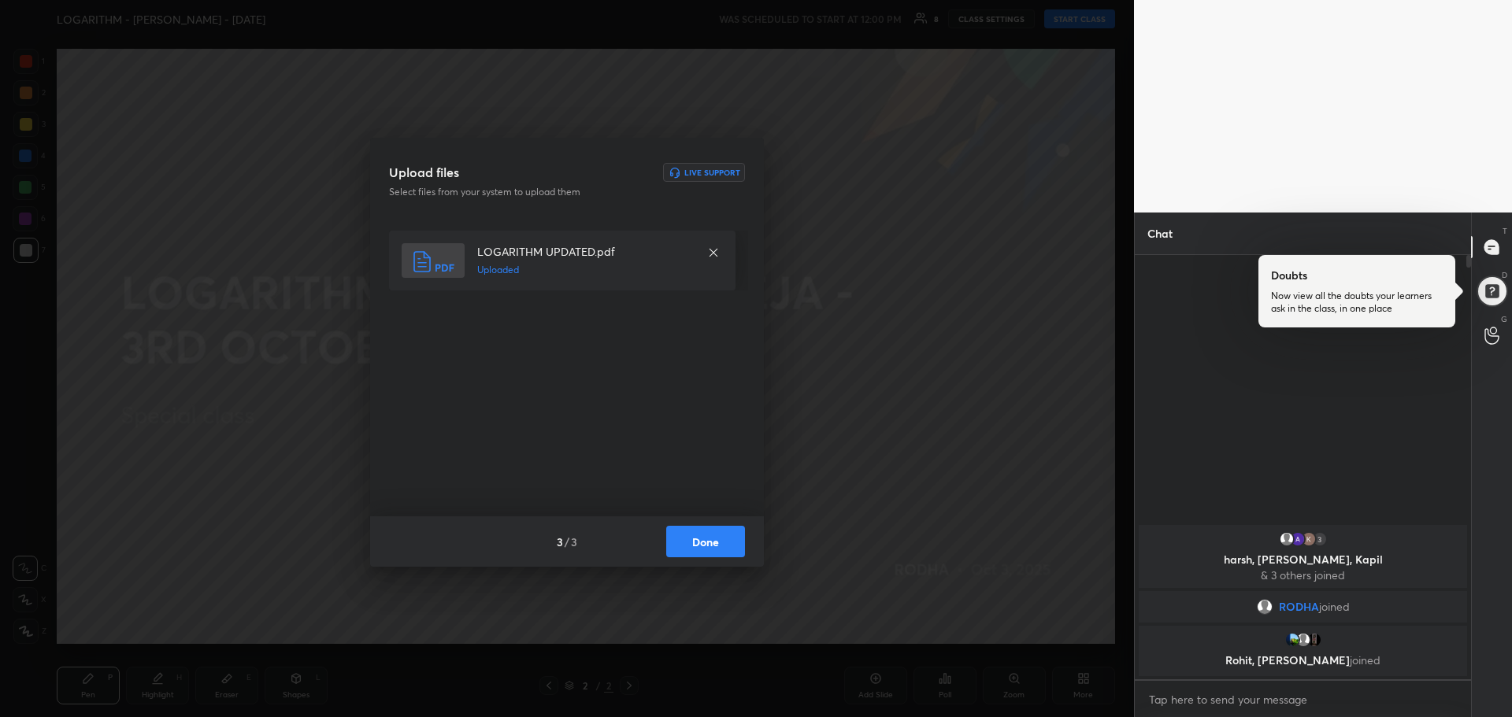  Describe the element at coordinates (1504, 231) in the screenshot. I see `p: T` at that location.